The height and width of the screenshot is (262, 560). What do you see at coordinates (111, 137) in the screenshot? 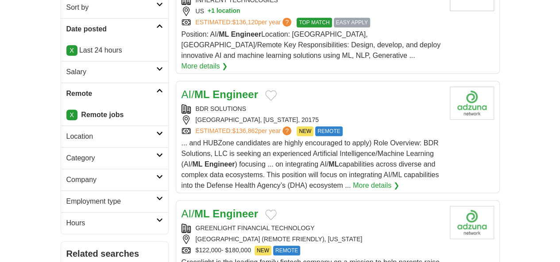
I see `h2: Location` at bounding box center [111, 137].